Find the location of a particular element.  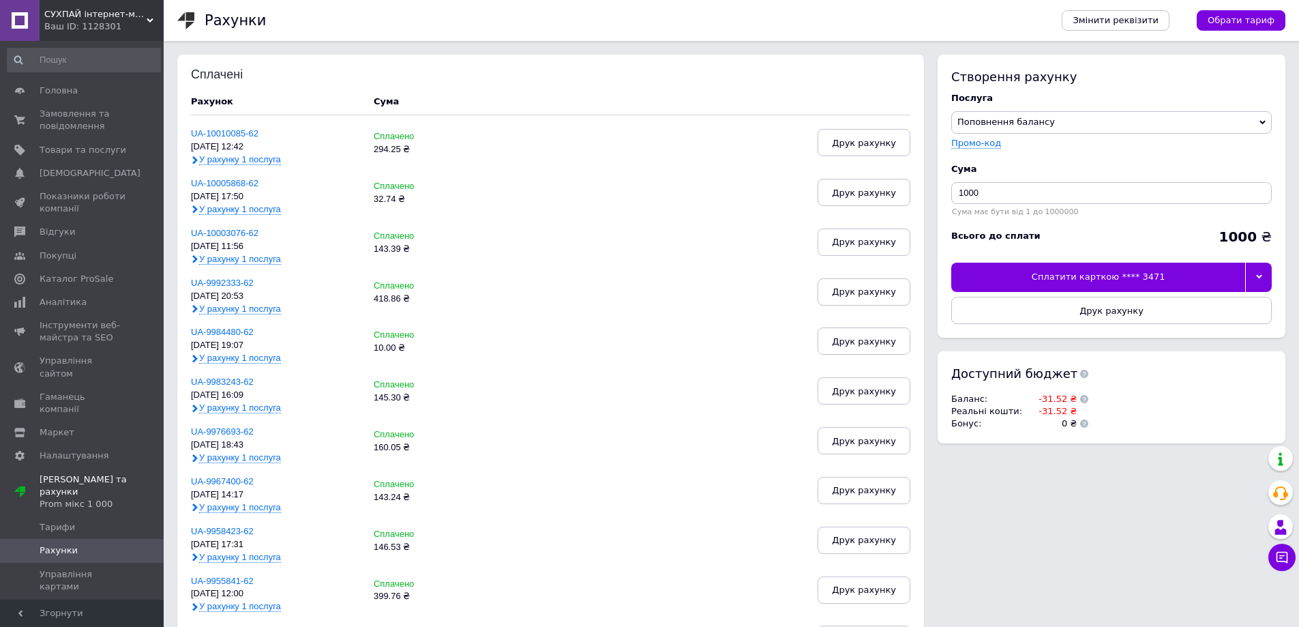

div: 143.24 ₴ is located at coordinates (431, 497).